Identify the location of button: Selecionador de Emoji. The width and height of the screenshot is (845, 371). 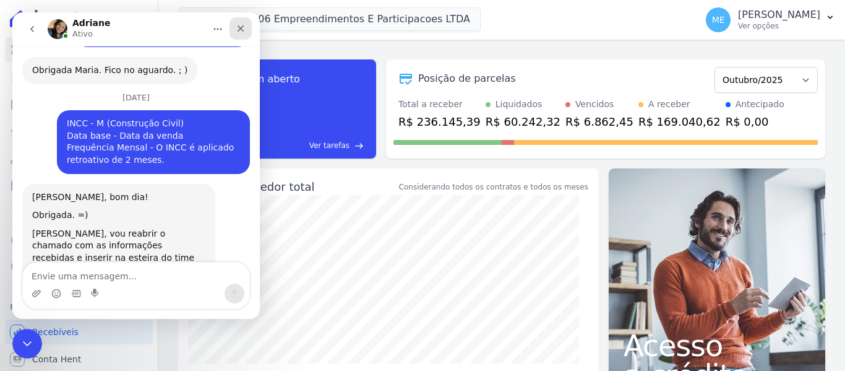
(44, 281).